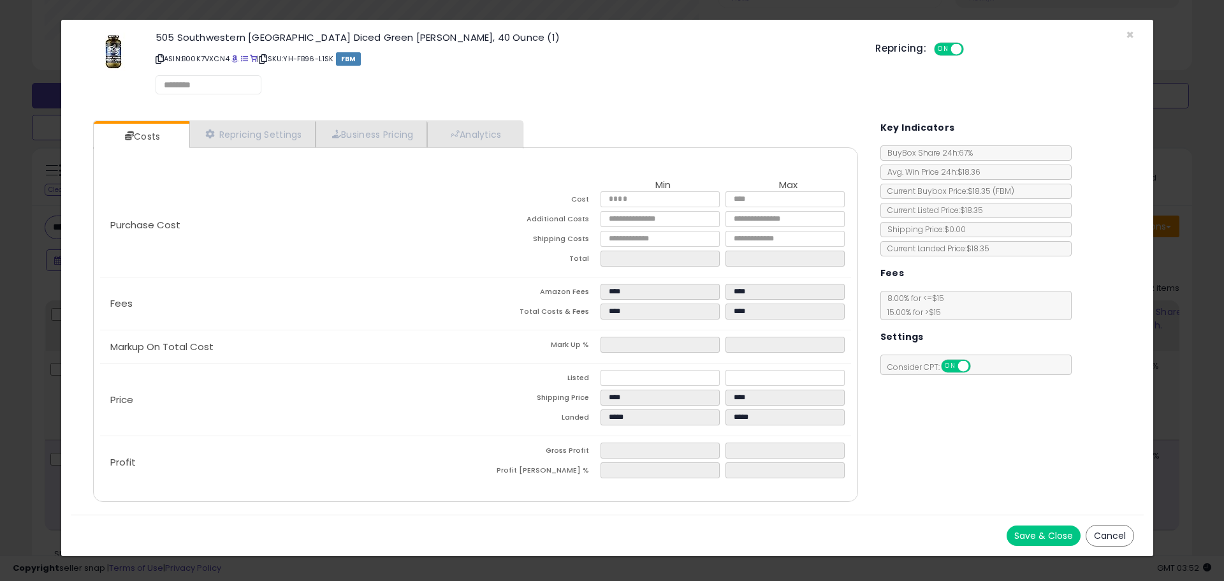  I want to click on span: BuyBox Share 24h: 67%, so click(927, 152).